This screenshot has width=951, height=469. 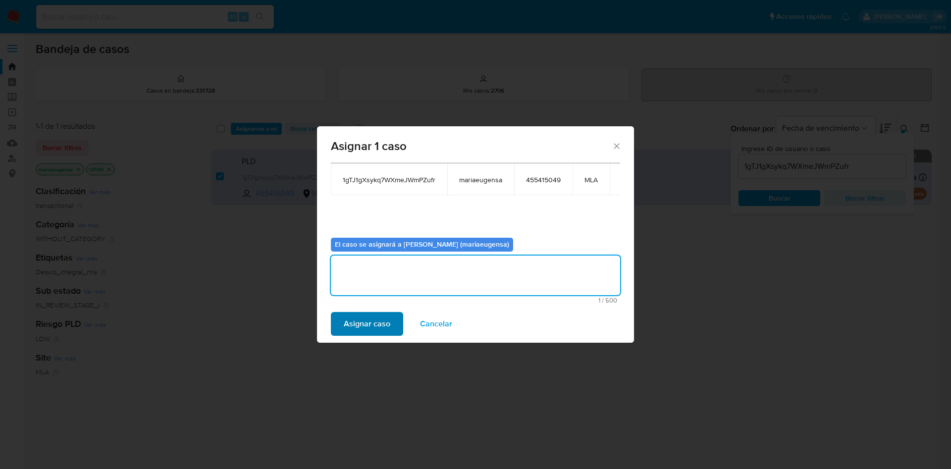 What do you see at coordinates (591, 180) in the screenshot?
I see `span: MLA` at bounding box center [591, 180].